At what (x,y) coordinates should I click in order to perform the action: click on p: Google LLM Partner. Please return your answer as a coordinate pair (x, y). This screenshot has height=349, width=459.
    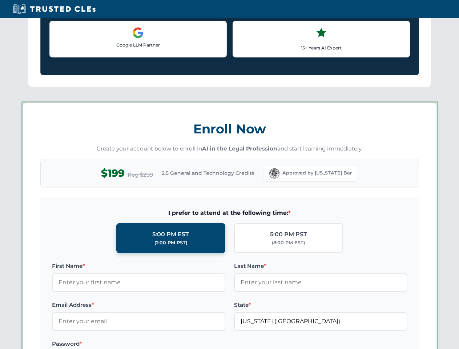
    Looking at the image, I should click on (138, 45).